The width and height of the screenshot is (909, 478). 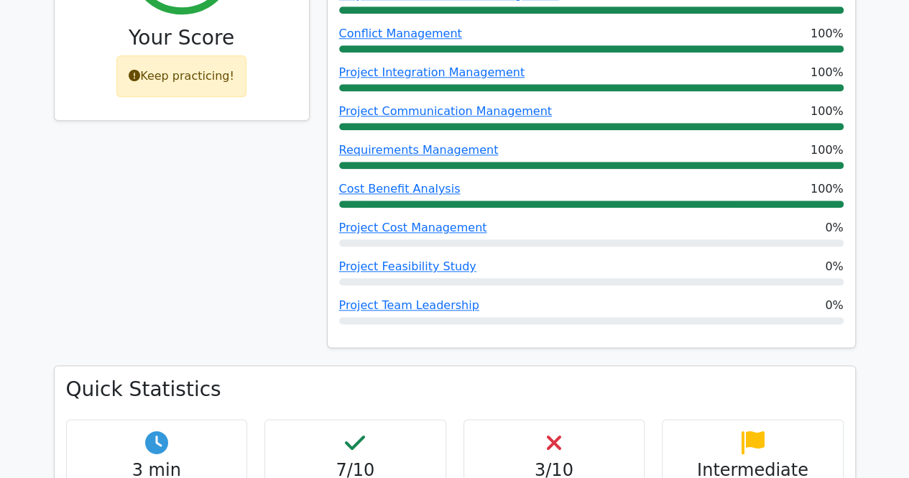 I want to click on a: Cost Benefit Analysis, so click(x=400, y=188).